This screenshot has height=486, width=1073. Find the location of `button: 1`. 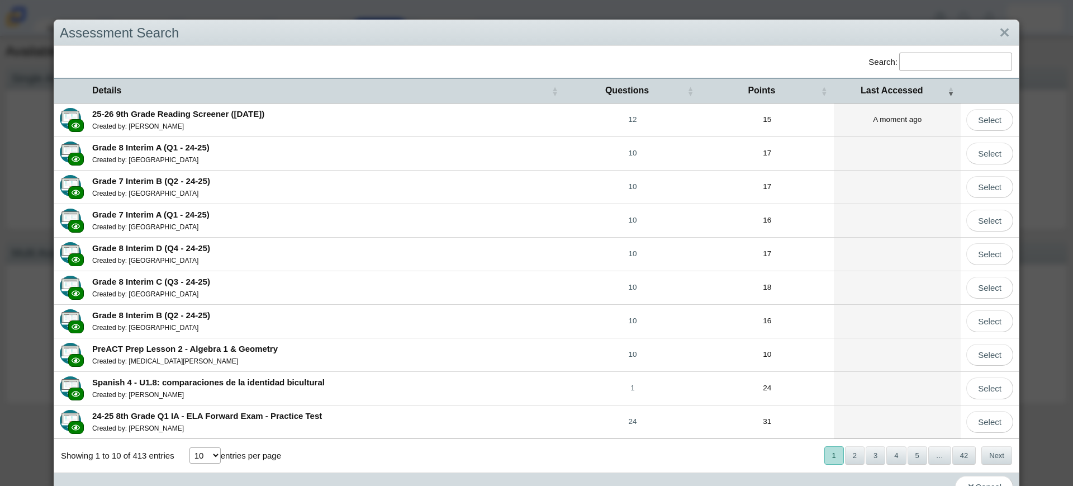

button: 1 is located at coordinates (834, 455).